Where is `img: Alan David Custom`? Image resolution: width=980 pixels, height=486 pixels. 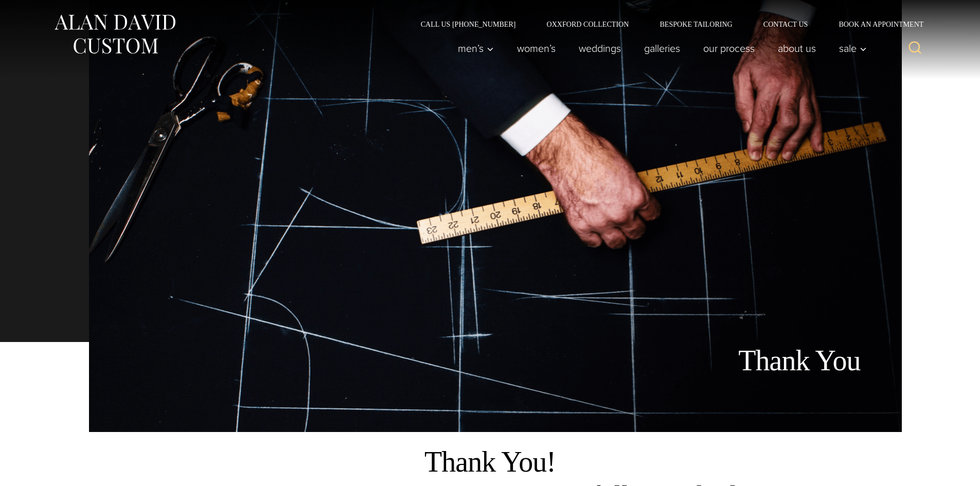
img: Alan David Custom is located at coordinates (115, 34).